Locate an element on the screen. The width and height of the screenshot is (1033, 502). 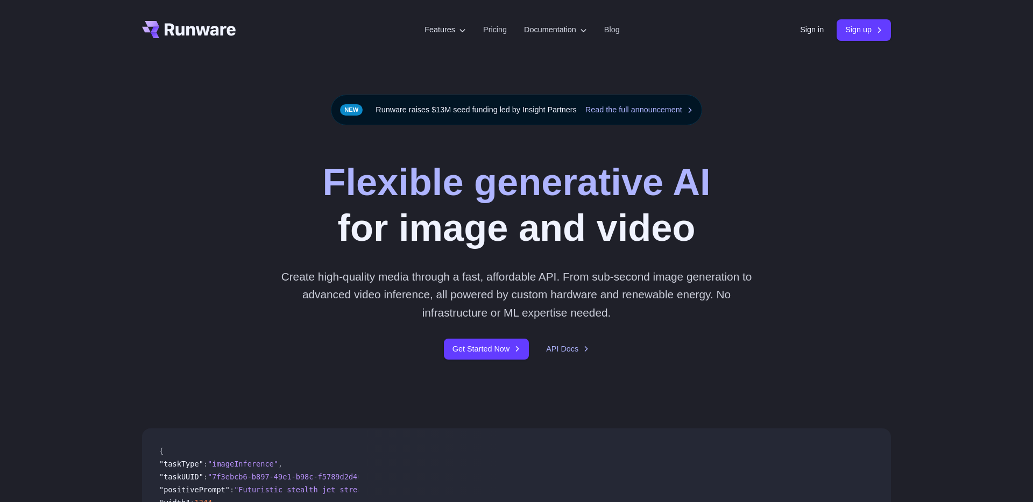
a: Sign in is located at coordinates (812, 30).